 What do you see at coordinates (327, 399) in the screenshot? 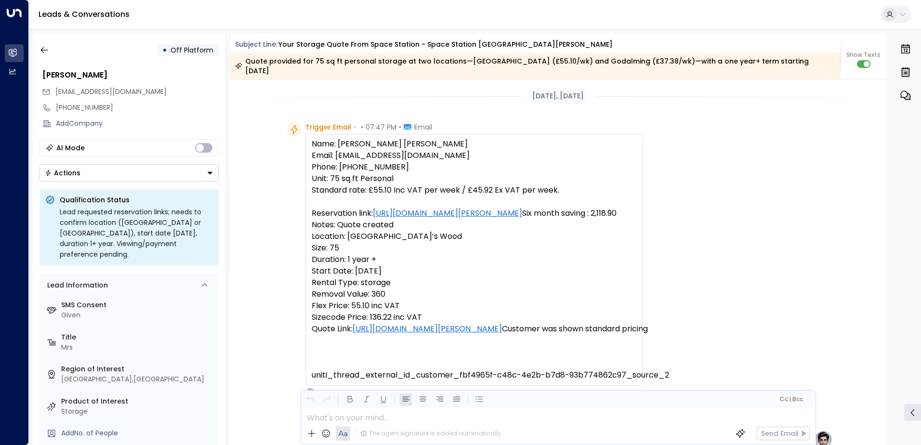
I see `button: Redo` at bounding box center [327, 399].